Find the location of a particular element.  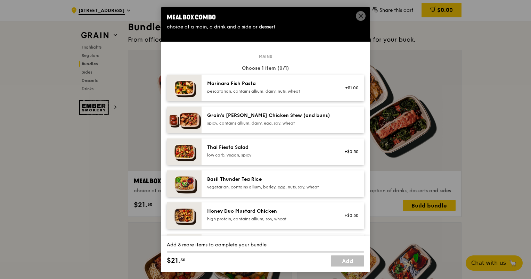

div: Basil Thunder Tea Rice is located at coordinates (269, 180).